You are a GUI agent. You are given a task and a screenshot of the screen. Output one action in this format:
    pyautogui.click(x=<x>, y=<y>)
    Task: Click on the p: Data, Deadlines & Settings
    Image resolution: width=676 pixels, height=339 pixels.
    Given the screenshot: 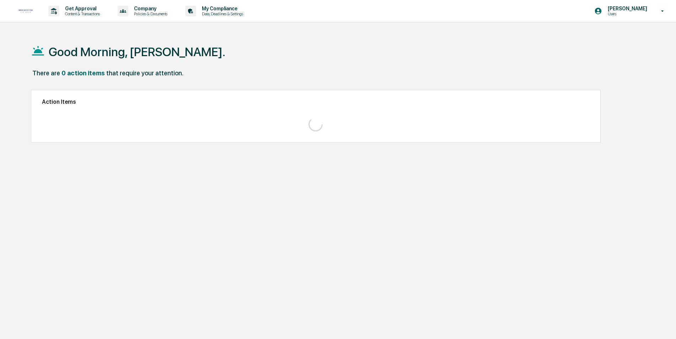 What is the action you would take?
    pyautogui.click(x=222, y=14)
    